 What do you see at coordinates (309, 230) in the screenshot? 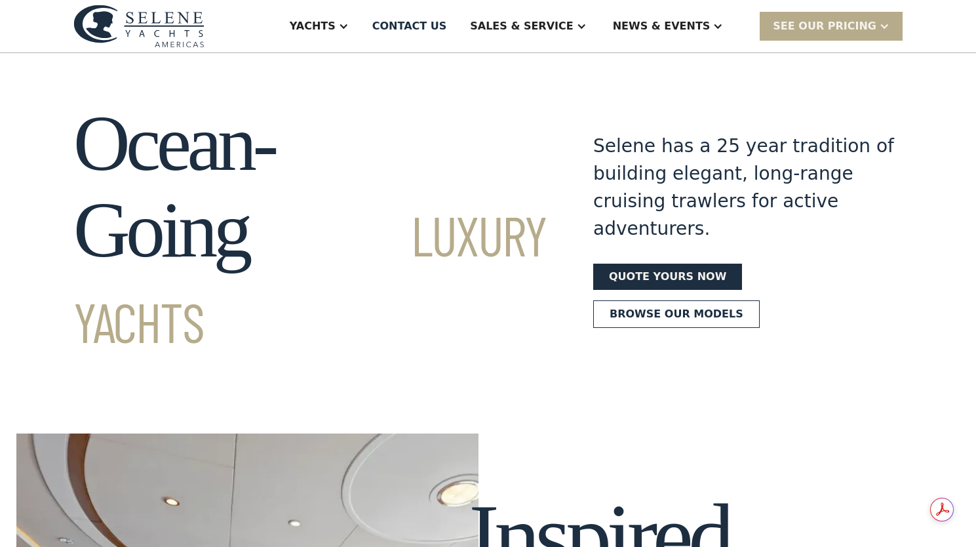
I see `h1: Ocean-Going` at bounding box center [309, 230].